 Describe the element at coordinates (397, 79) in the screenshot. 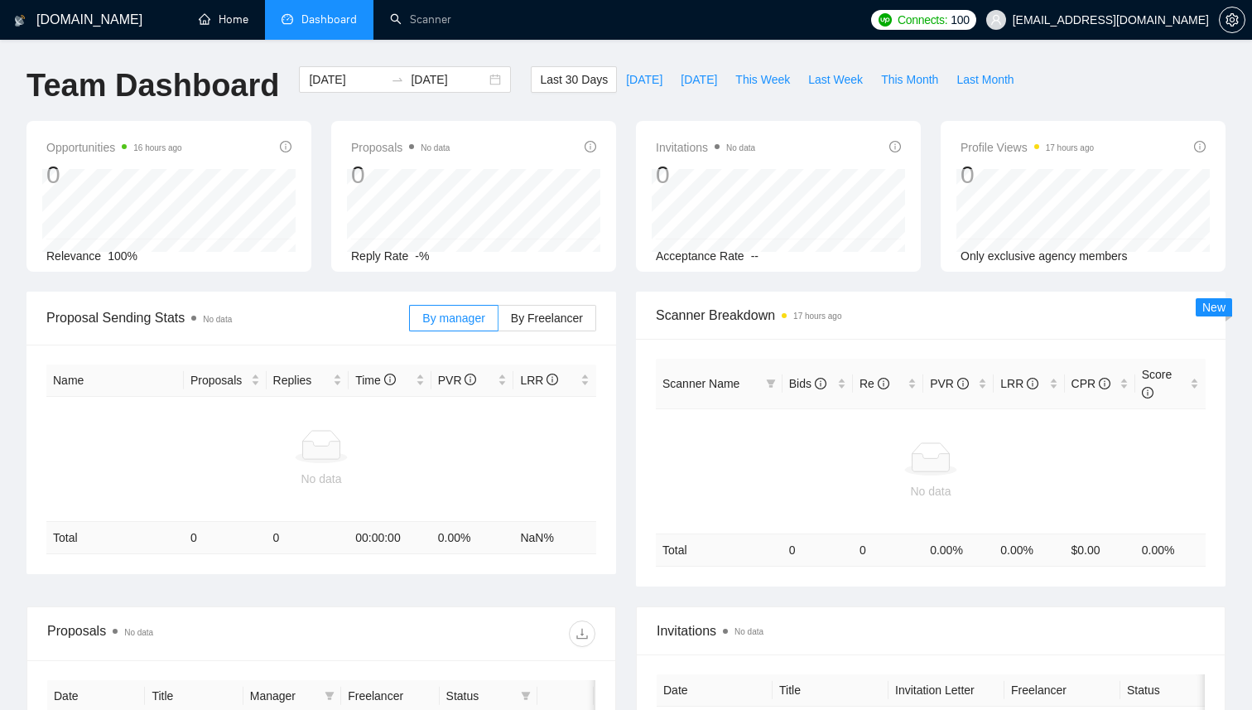

I see `span: swap-right` at that location.